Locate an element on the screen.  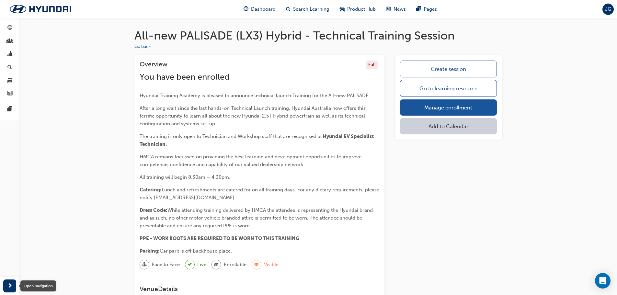
span: Enrollable is located at coordinates (235, 265).